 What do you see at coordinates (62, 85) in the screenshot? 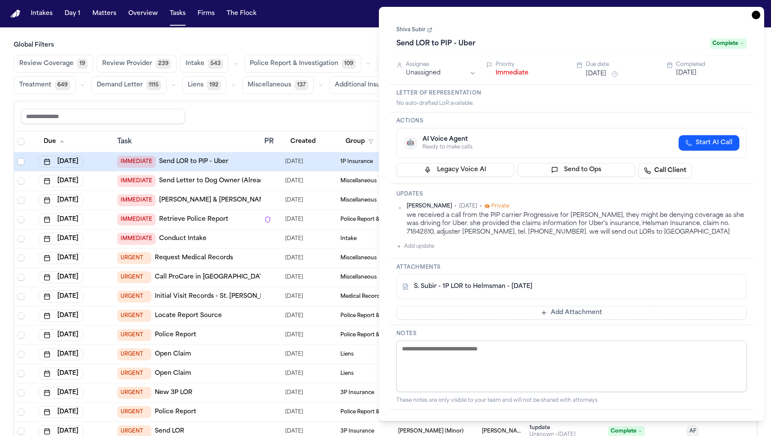
I see `span: 649` at bounding box center [62, 85].